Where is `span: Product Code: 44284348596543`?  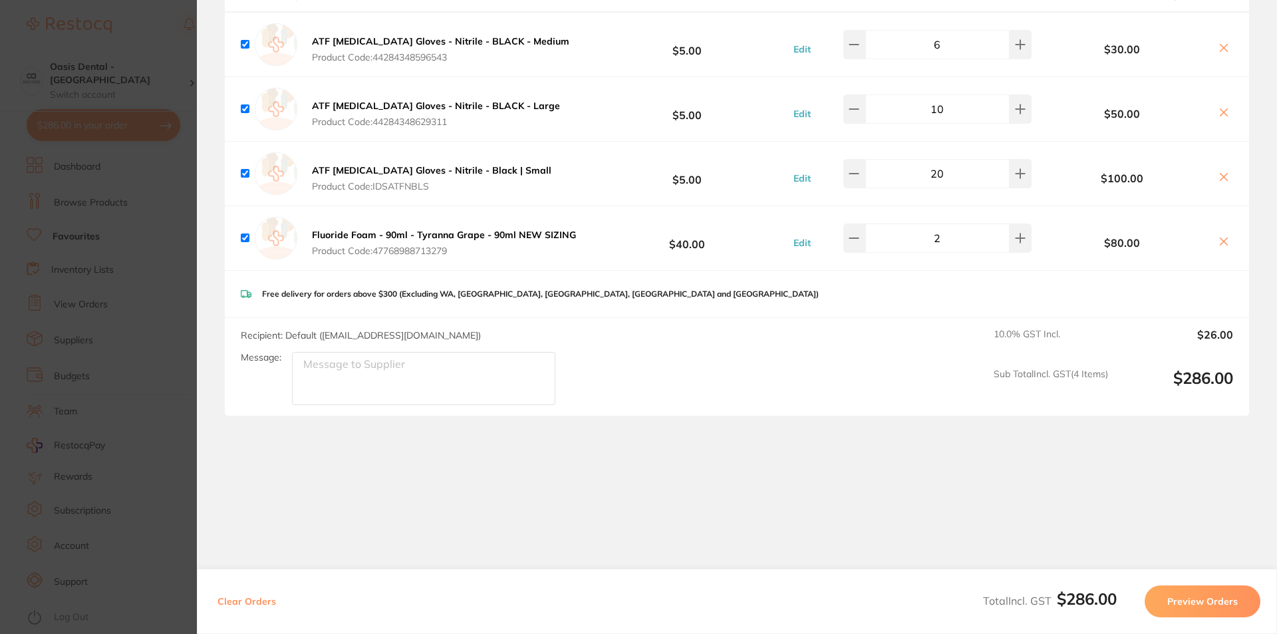 span: Product Code: 44284348596543 is located at coordinates (440, 57).